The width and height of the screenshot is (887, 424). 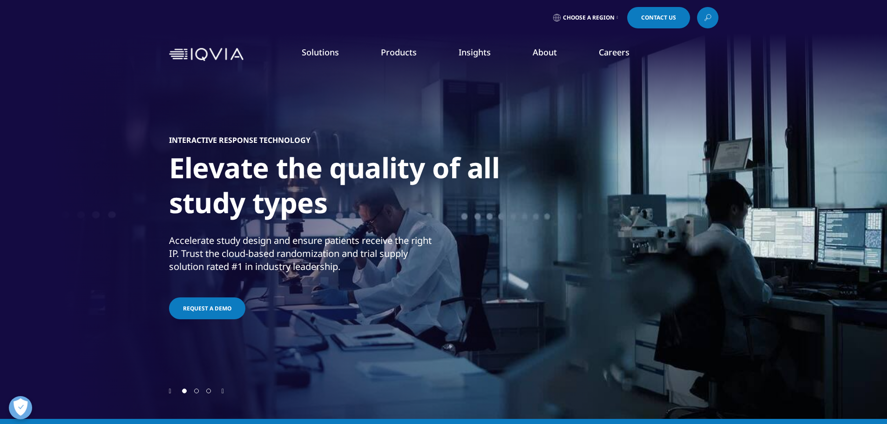 What do you see at coordinates (614, 52) in the screenshot?
I see `a: Careers` at bounding box center [614, 52].